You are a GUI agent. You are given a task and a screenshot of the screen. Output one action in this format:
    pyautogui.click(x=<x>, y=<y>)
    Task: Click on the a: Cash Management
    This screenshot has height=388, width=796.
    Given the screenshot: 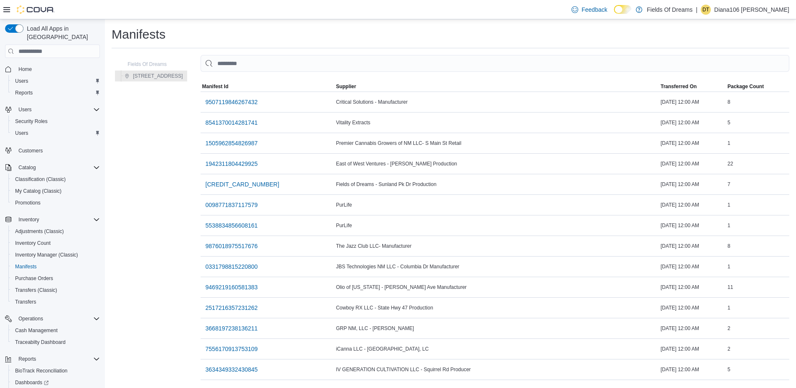 What is the action you would take?
    pyautogui.click(x=36, y=330)
    